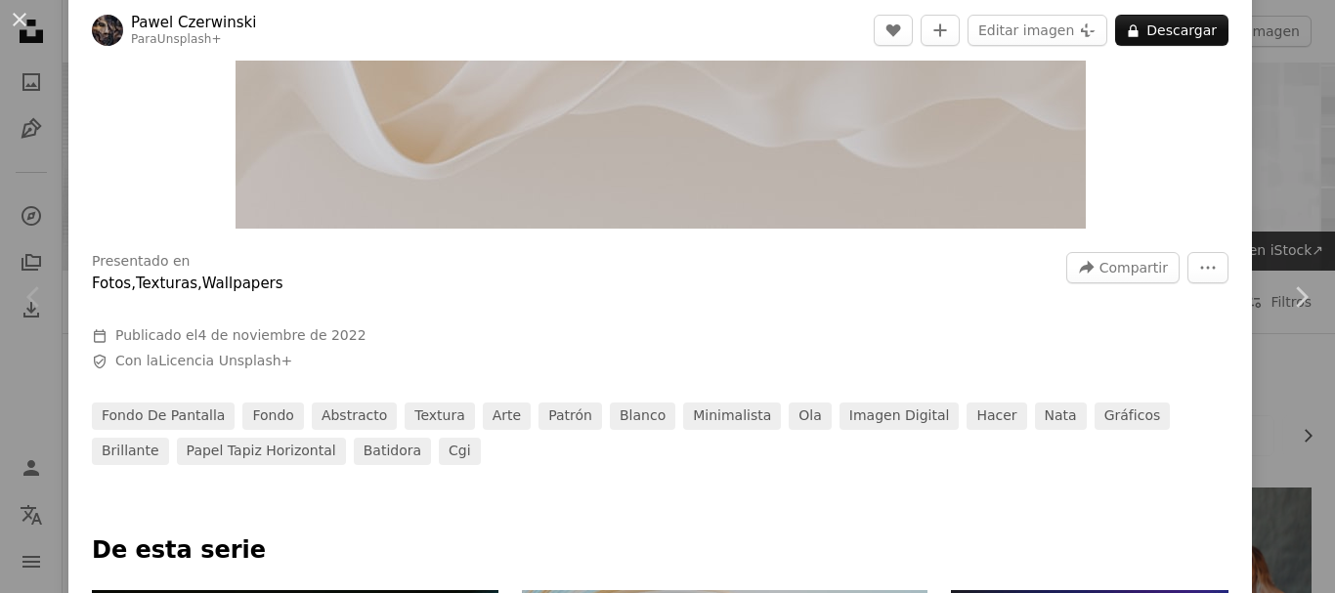 The image size is (1335, 593). Describe the element at coordinates (166, 284) in the screenshot. I see `a: Texturas` at that location.